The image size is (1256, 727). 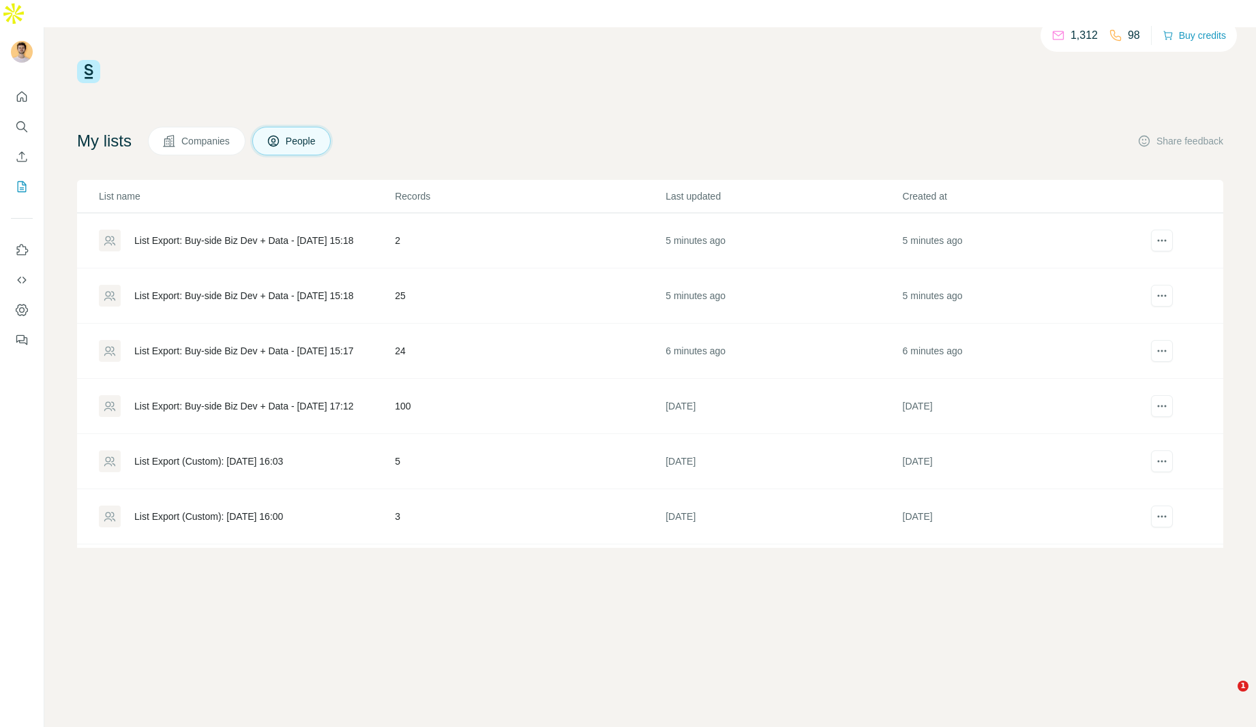 What do you see at coordinates (246, 196) in the screenshot?
I see `p: List name` at bounding box center [246, 196].